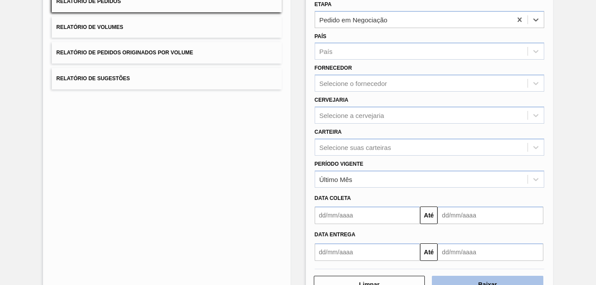 The height and width of the screenshot is (285, 596). Describe the element at coordinates (355, 147) in the screenshot. I see `div: Selecione suas carteiras` at that location.